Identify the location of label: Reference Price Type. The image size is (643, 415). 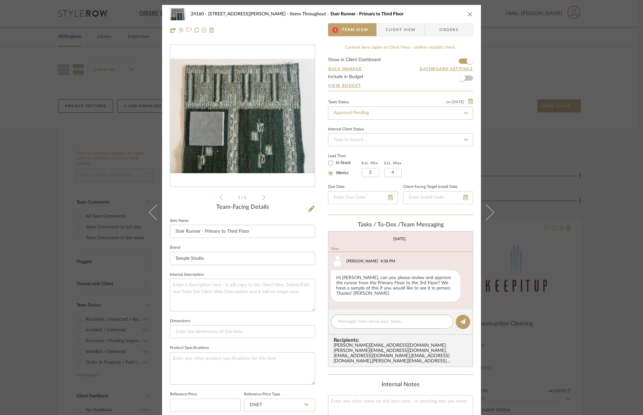
(262, 394).